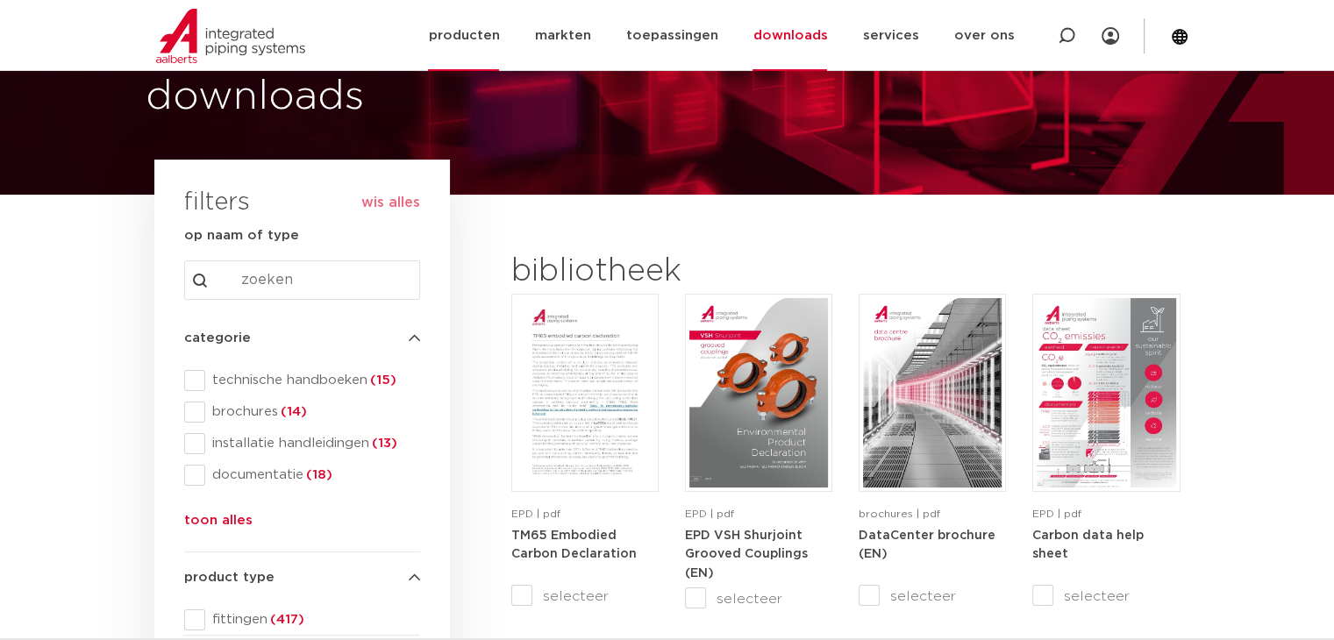 This screenshot has height=640, width=1334. I want to click on span: installatie handleidingen, so click(312, 444).